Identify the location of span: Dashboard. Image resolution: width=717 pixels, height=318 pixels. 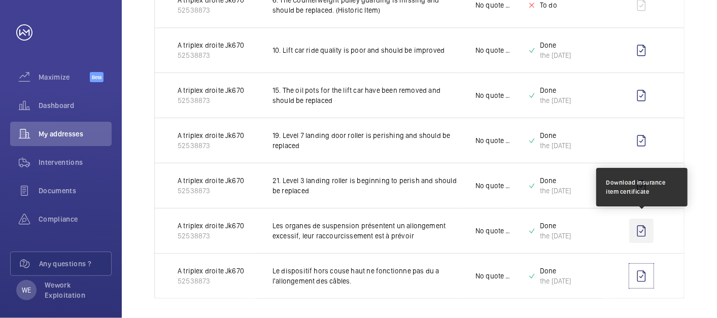
(75, 106).